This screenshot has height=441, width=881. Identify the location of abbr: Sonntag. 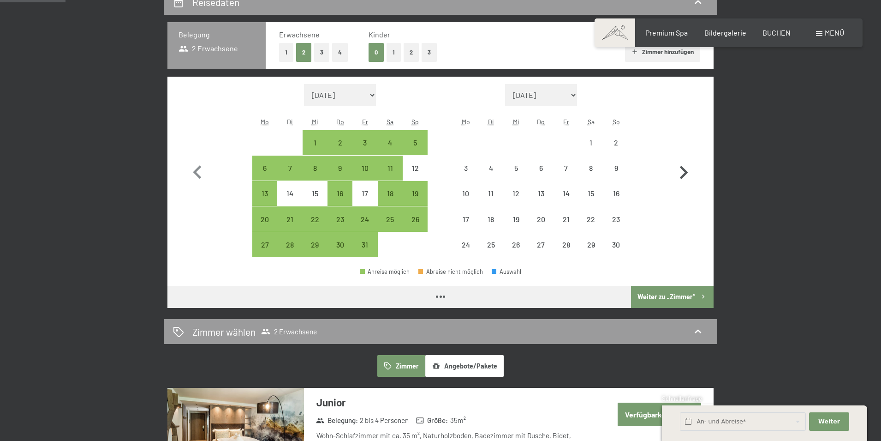
(415, 121).